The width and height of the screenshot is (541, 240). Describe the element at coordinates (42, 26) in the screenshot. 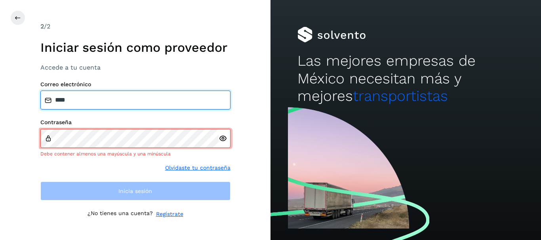

I see `span: 2` at that location.